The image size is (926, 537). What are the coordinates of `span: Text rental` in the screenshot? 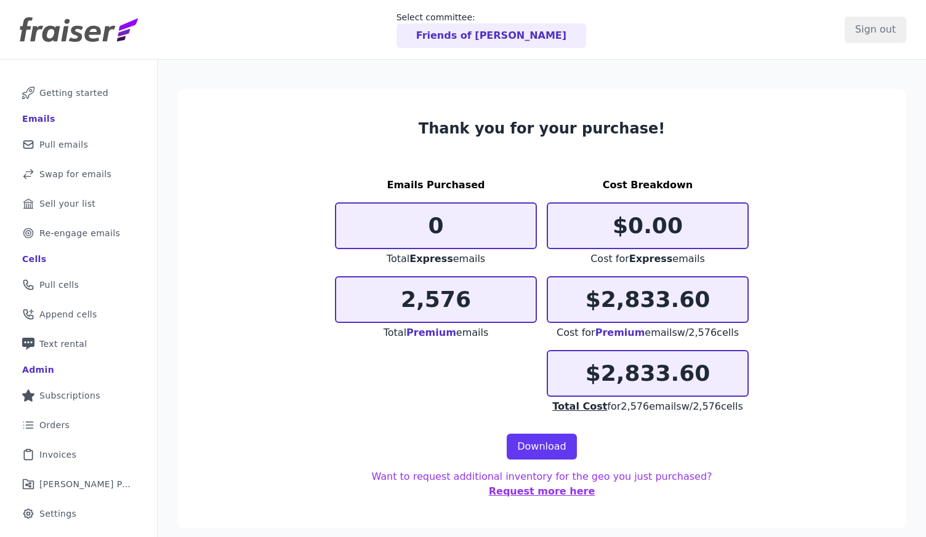 It's located at (63, 344).